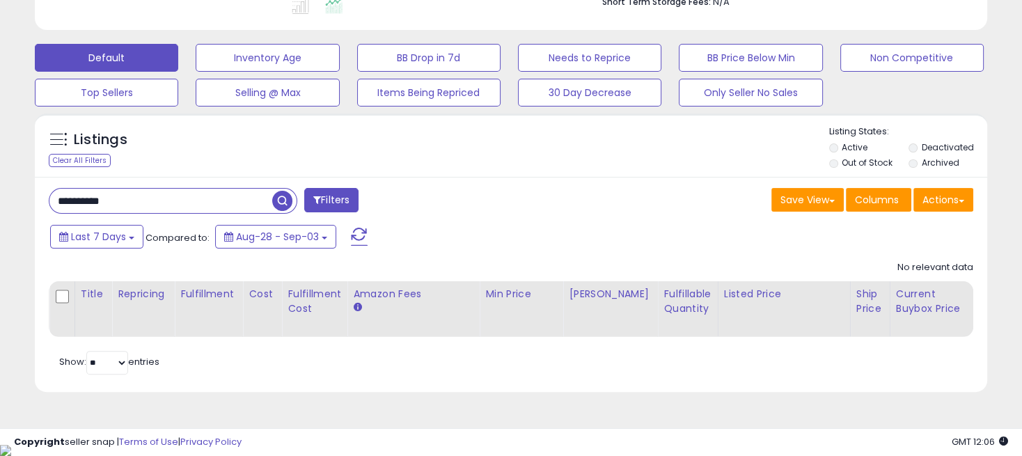 Image resolution: width=1022 pixels, height=456 pixels. What do you see at coordinates (935, 267) in the screenshot?
I see `div: No relevant data` at bounding box center [935, 267].